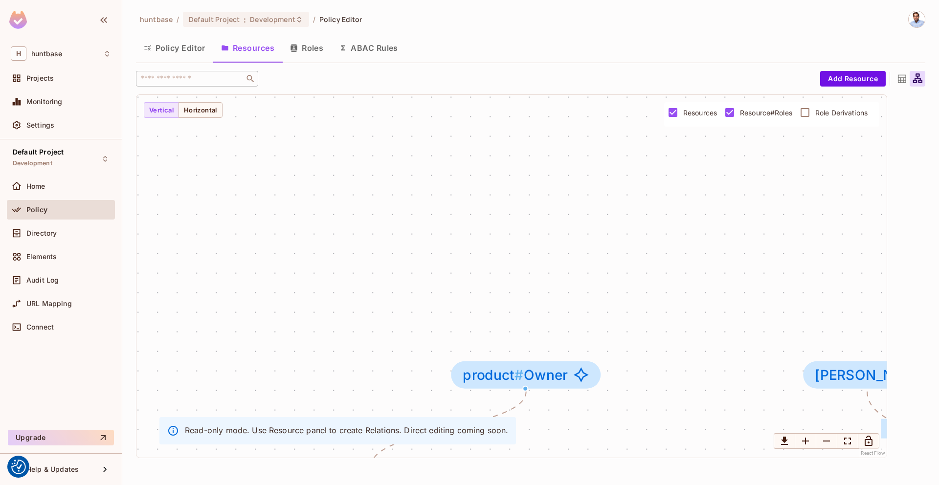 This screenshot has height=485, width=939. What do you see at coordinates (19, 467) in the screenshot?
I see `button: Consent Preferences` at bounding box center [19, 467].